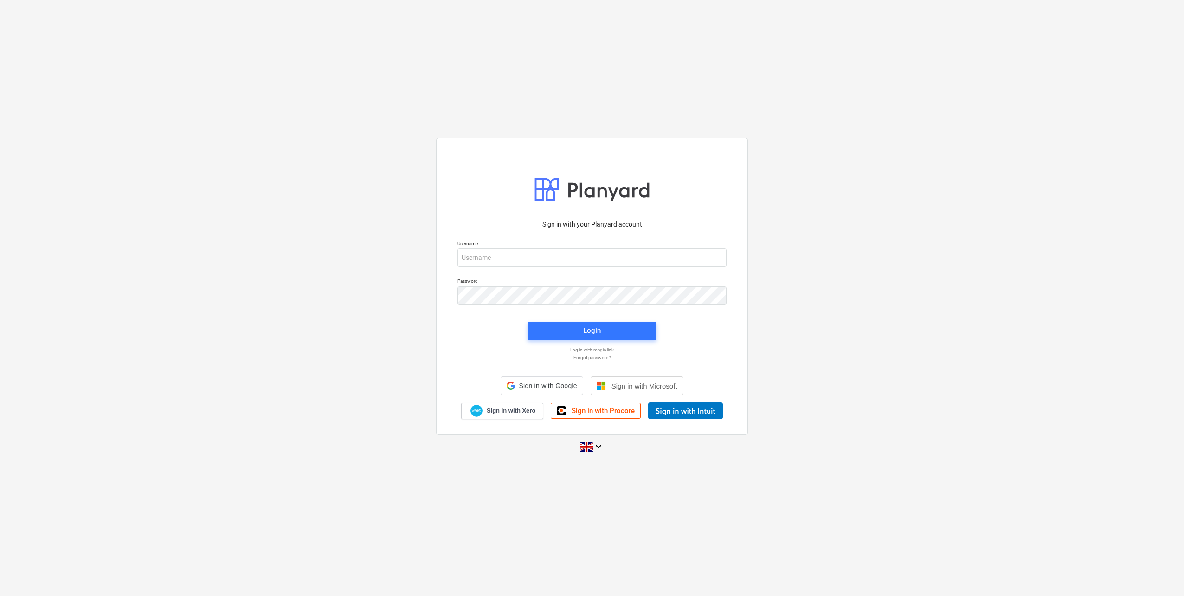 This screenshot has width=1184, height=596. Describe the element at coordinates (601, 386) in the screenshot. I see `img: Microsoft logo` at that location.